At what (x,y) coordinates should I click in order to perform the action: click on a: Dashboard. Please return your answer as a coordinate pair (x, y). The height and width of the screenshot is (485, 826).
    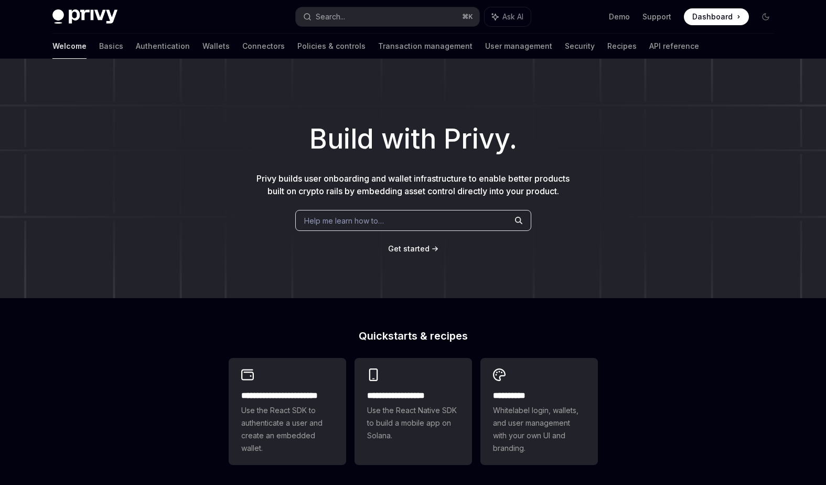
    Looking at the image, I should click on (716, 17).